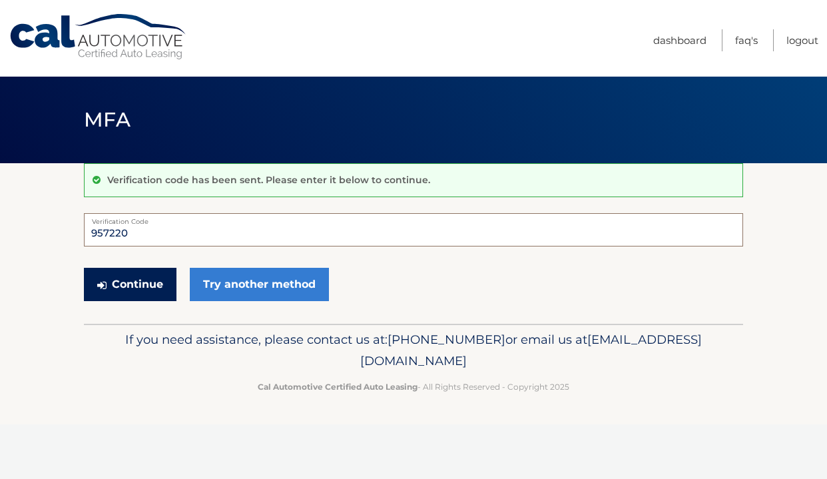 This screenshot has height=479, width=827. Describe the element at coordinates (413, 230) in the screenshot. I see `input: Verification Code` at that location.